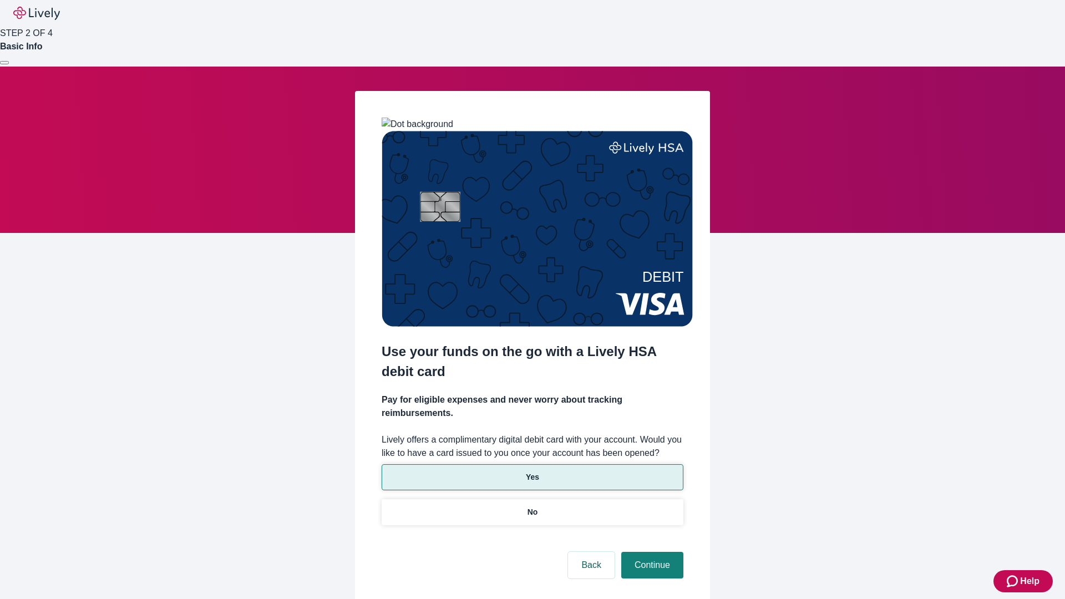 The width and height of the screenshot is (1065, 599). I want to click on h4: Pay for eligible expenses and never worry about tracking reimbursements., so click(532, 407).